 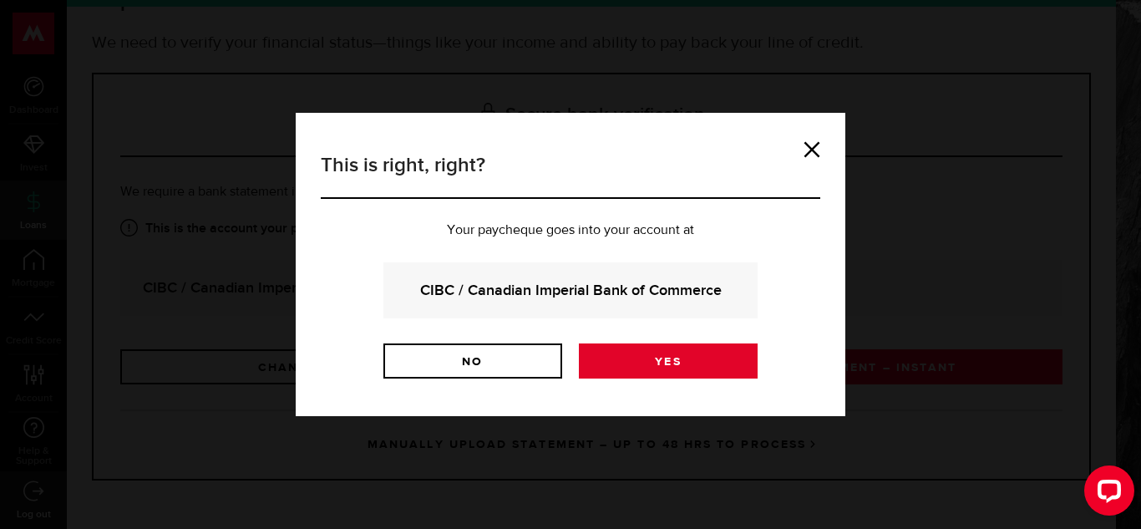 What do you see at coordinates (570, 175) in the screenshot?
I see `h3: This is right, right?` at bounding box center [570, 175].